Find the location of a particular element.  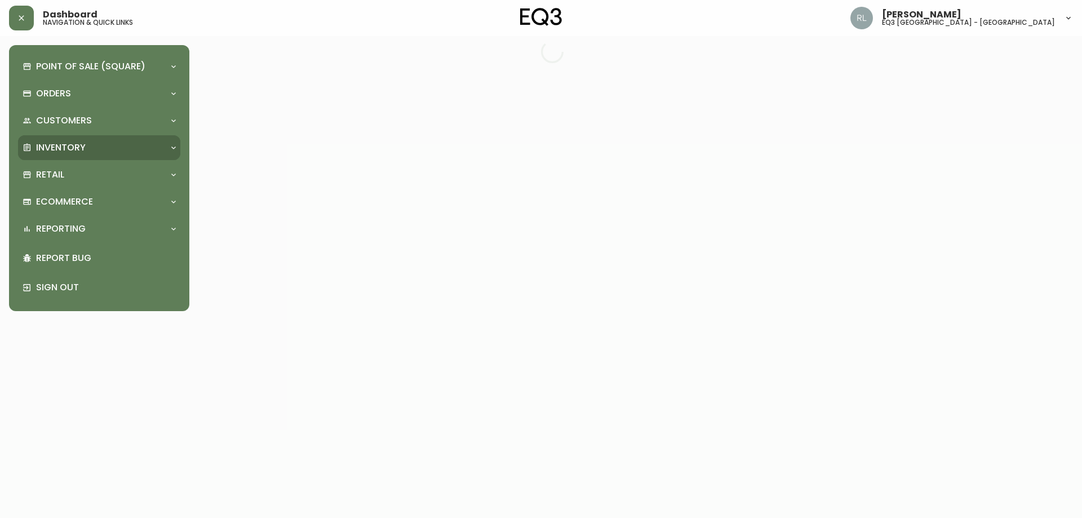

span: Dashboard is located at coordinates (70, 15).